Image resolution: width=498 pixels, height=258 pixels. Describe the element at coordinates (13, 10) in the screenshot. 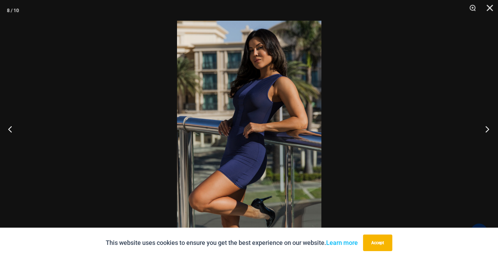

I see `div: 8 / 10` at that location.